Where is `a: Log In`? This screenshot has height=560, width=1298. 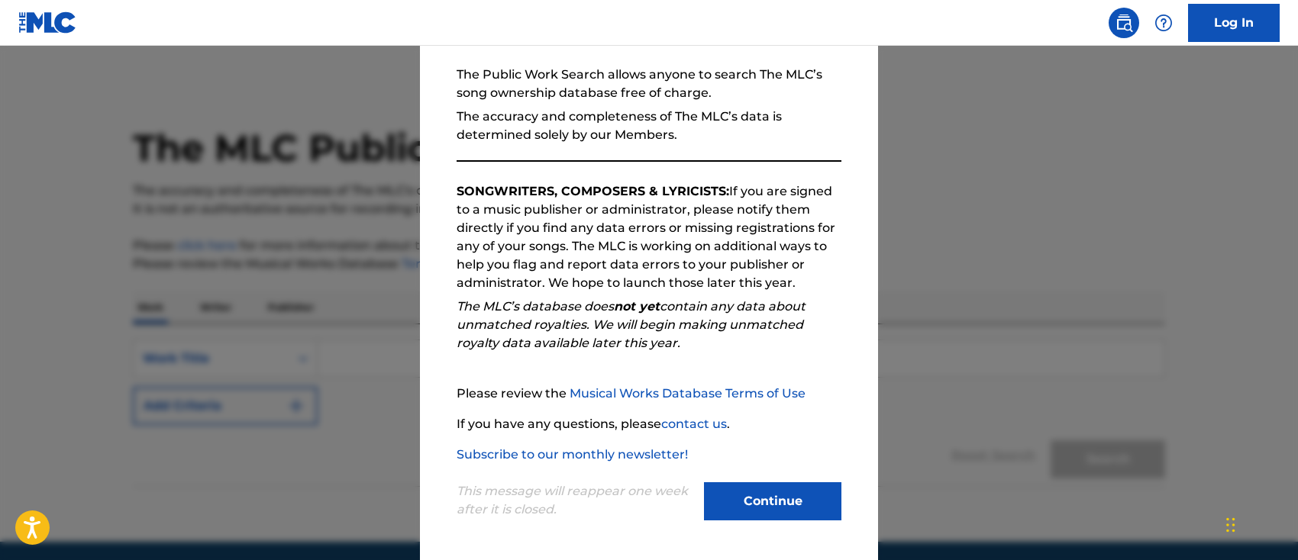
a: Log In is located at coordinates (1234, 23).